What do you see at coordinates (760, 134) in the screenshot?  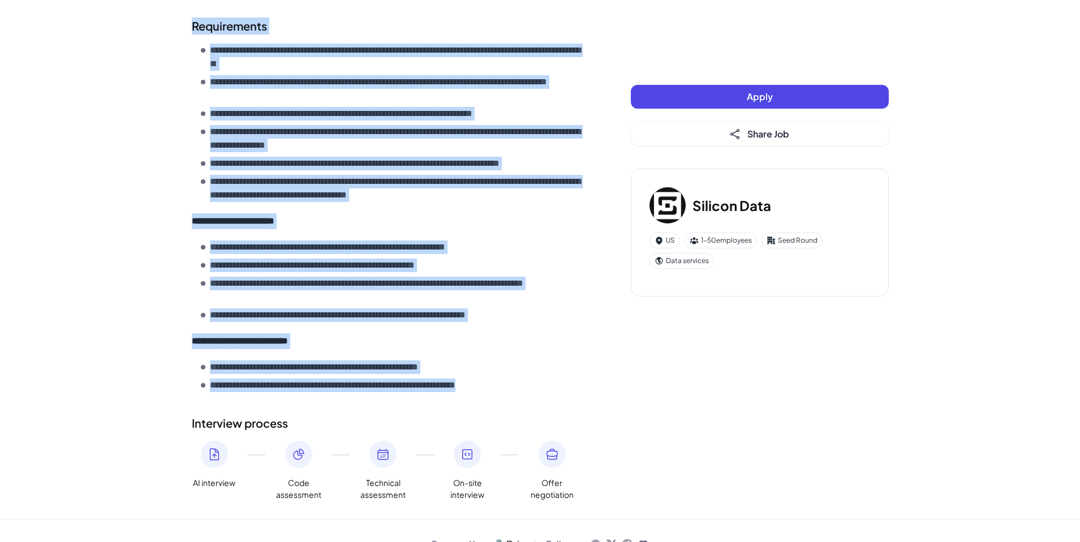 I see `button: Share Job` at bounding box center [760, 134].